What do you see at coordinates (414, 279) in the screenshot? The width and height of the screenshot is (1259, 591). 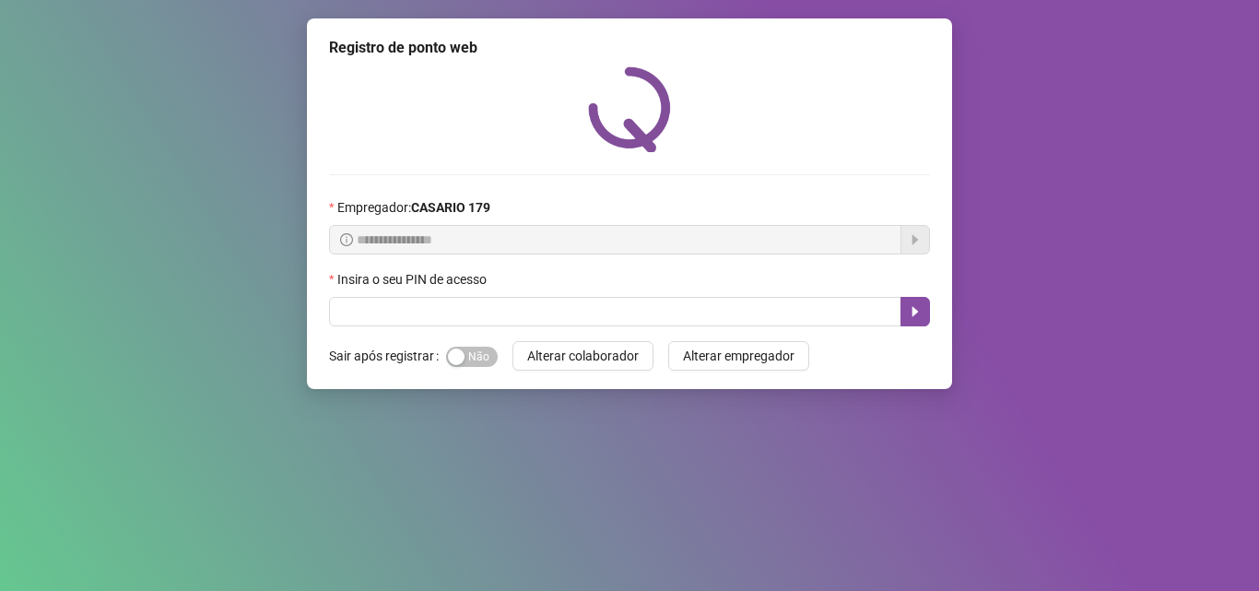 I see `label: Insira o seu PIN de acesso` at bounding box center [414, 279].